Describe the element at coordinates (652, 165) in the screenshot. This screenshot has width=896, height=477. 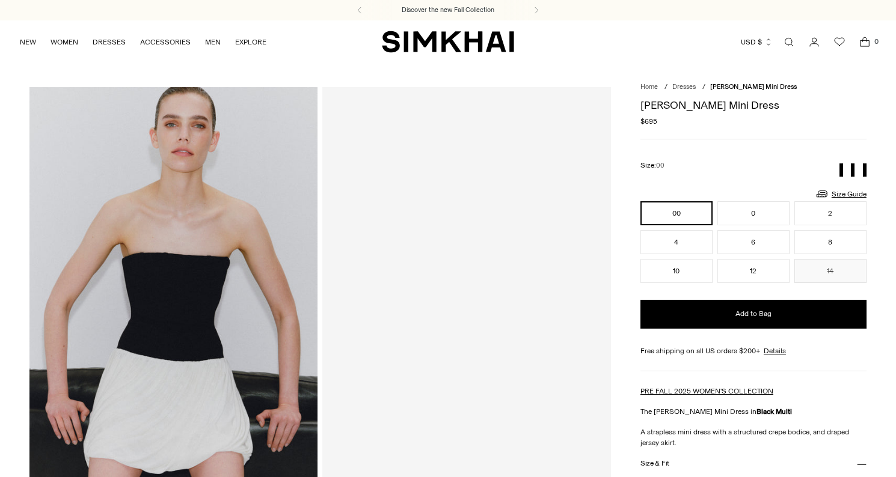
I see `label: Size:` at that location.